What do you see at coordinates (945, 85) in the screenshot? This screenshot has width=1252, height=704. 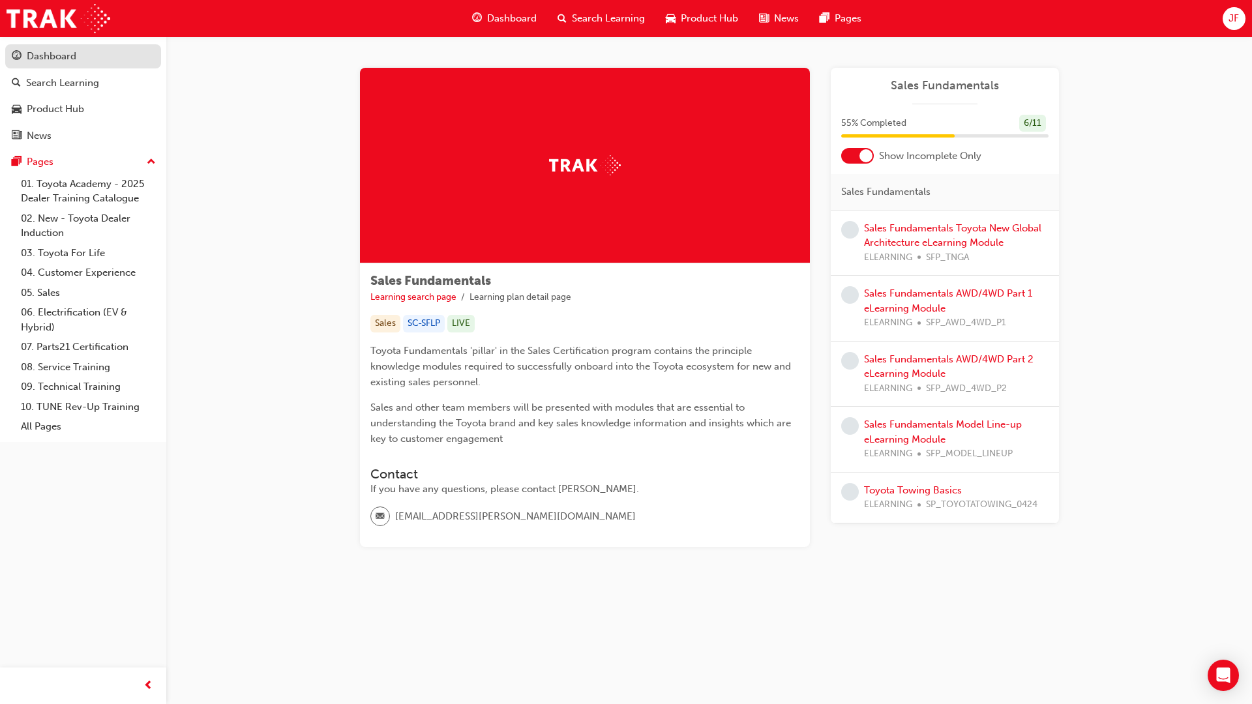 I see `a: Sales Fundamentals` at bounding box center [945, 85].